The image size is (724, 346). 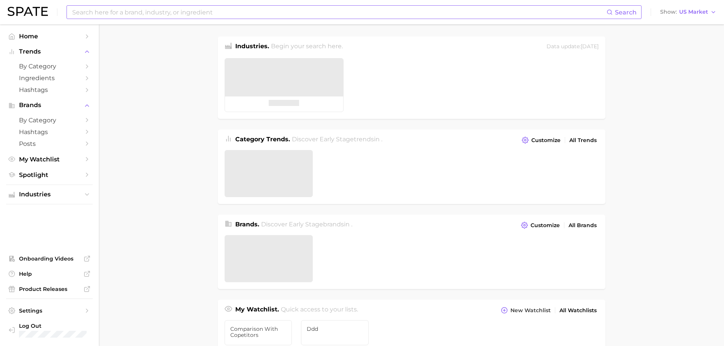 I want to click on input: Search here for a brand, industry, or ingredient, so click(x=339, y=12).